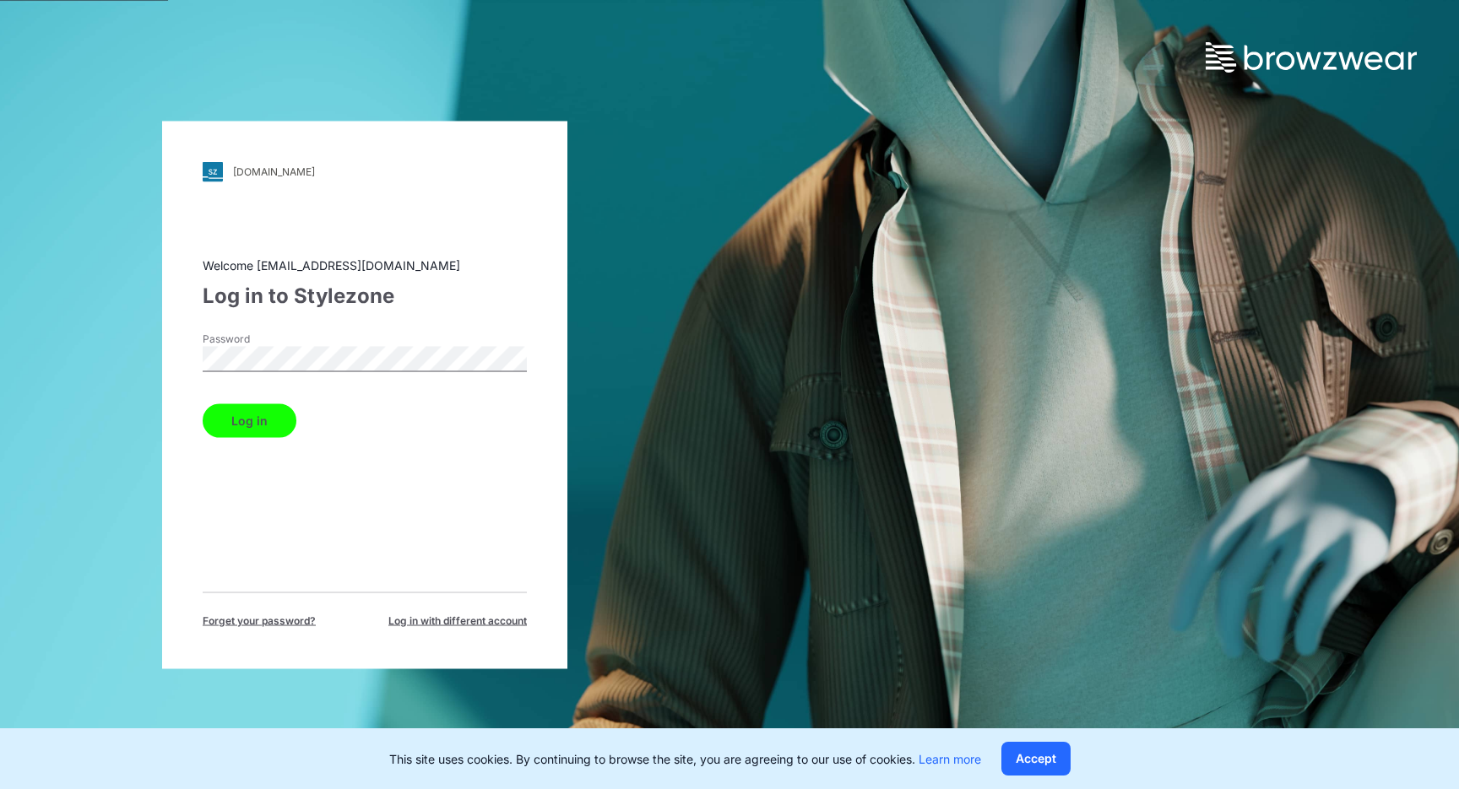 This screenshot has width=1459, height=789. Describe the element at coordinates (950, 759) in the screenshot. I see `a: Learn more` at that location.